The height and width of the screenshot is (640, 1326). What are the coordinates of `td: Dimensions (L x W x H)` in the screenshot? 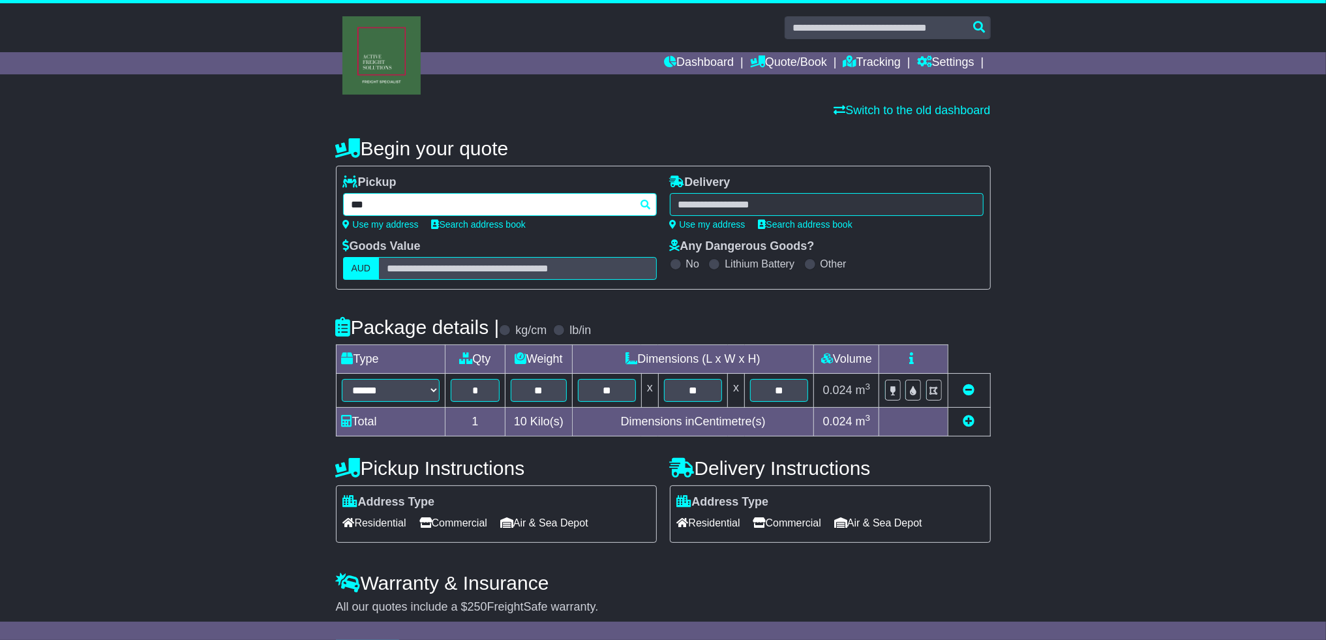 It's located at (693, 359).